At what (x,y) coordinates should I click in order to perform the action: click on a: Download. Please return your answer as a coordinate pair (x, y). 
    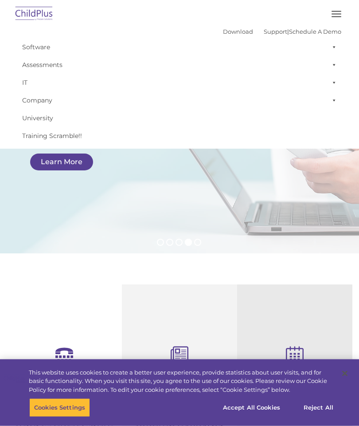
    Looking at the image, I should click on (238, 31).